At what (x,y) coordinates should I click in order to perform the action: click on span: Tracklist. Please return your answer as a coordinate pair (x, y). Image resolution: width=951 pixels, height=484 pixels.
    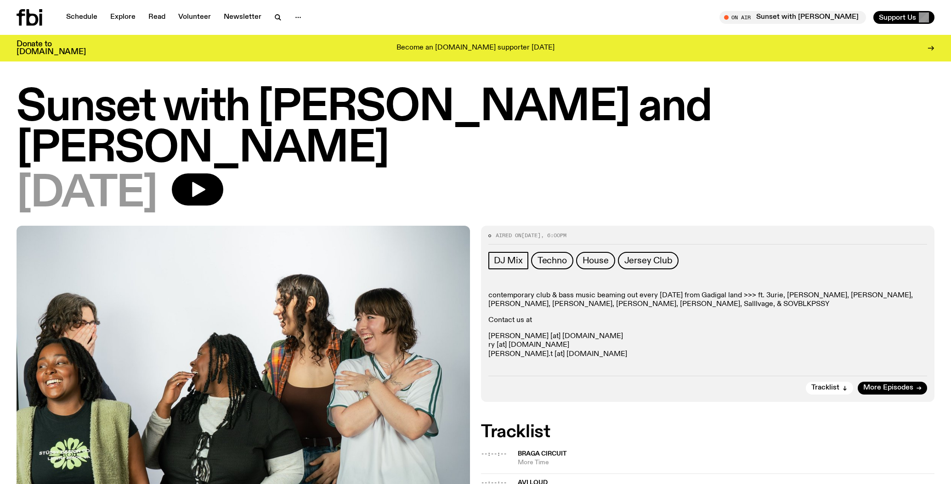
    Looking at the image, I should click on (825, 388).